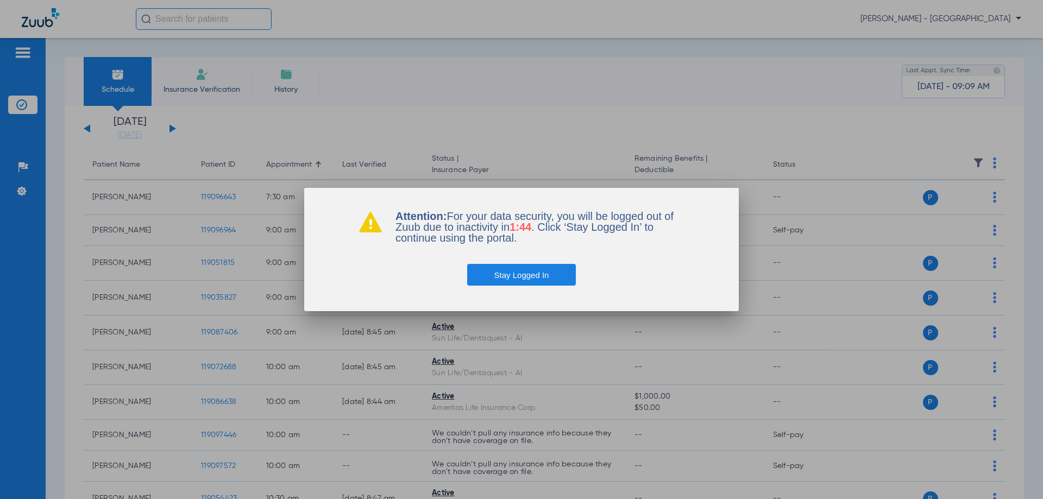 The height and width of the screenshot is (499, 1043). I want to click on img: warning, so click(371, 222).